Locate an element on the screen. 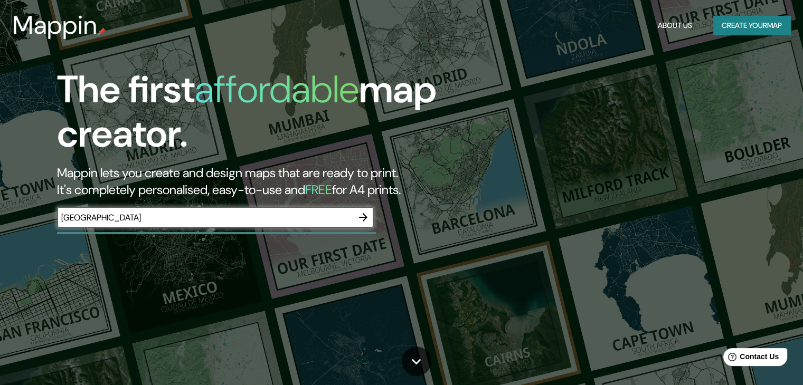 The image size is (803, 385). h3: Mappin is located at coordinates (55, 25).